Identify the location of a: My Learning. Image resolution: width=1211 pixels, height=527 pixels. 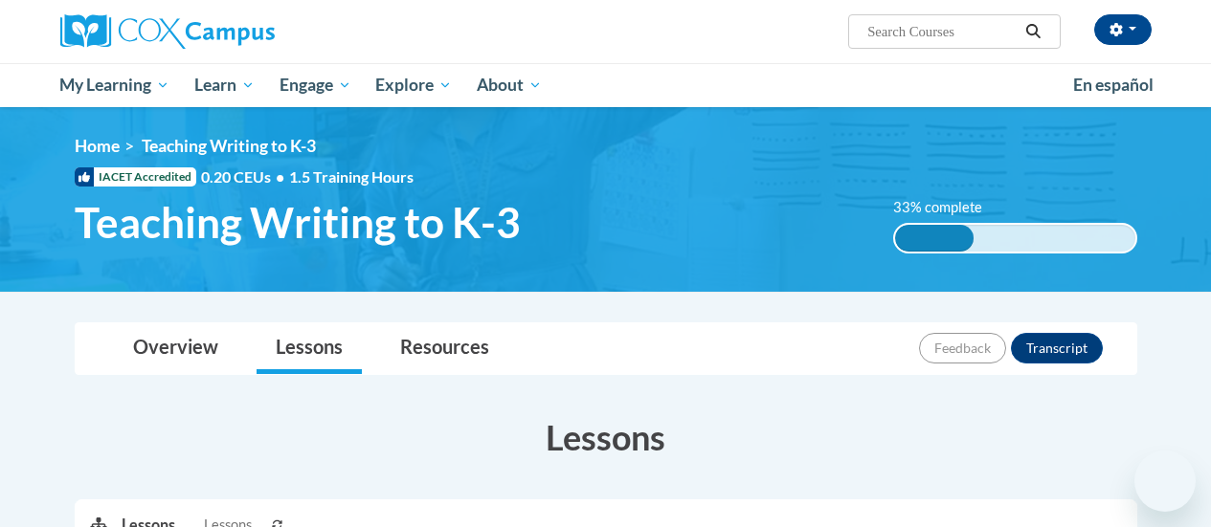
(115, 85).